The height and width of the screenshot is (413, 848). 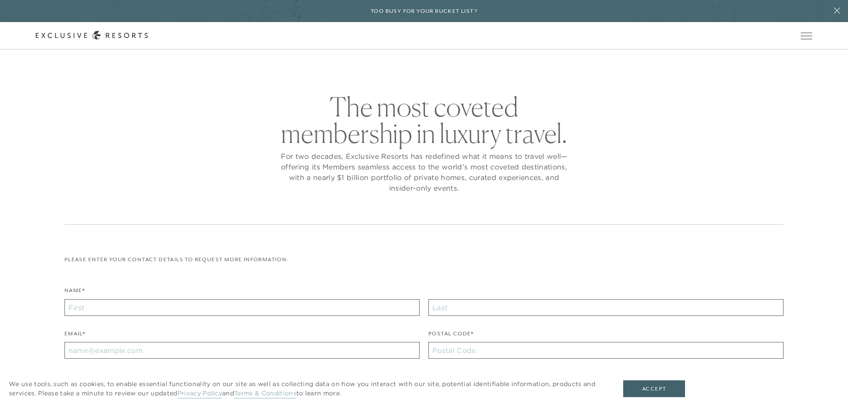 What do you see at coordinates (606, 308) in the screenshot?
I see `input: Last` at bounding box center [606, 308].